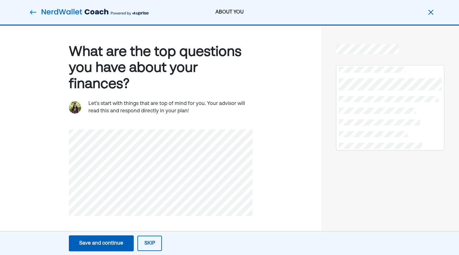 This screenshot has width=459, height=255. I want to click on div: ABOUT YOU, so click(230, 12).